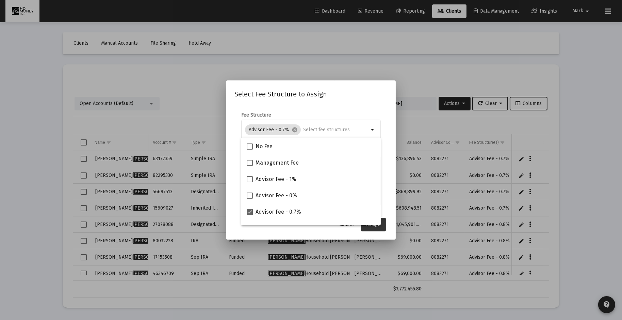 The image size is (622, 320). Describe the element at coordinates (276, 179) in the screenshot. I see `span: Advisor Fee - 1%` at that location.